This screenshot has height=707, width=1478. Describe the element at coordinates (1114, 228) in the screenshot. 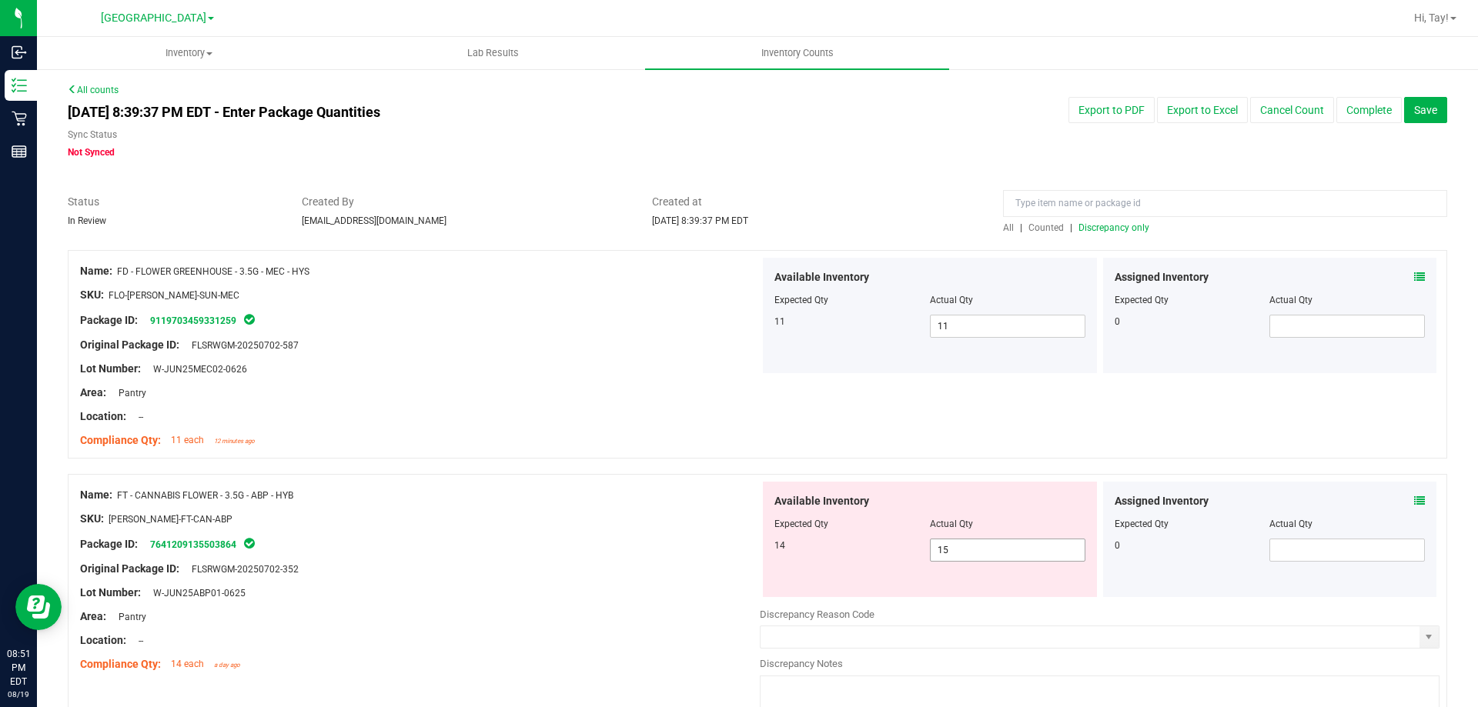

I see `span: Discrepancy only` at that location.